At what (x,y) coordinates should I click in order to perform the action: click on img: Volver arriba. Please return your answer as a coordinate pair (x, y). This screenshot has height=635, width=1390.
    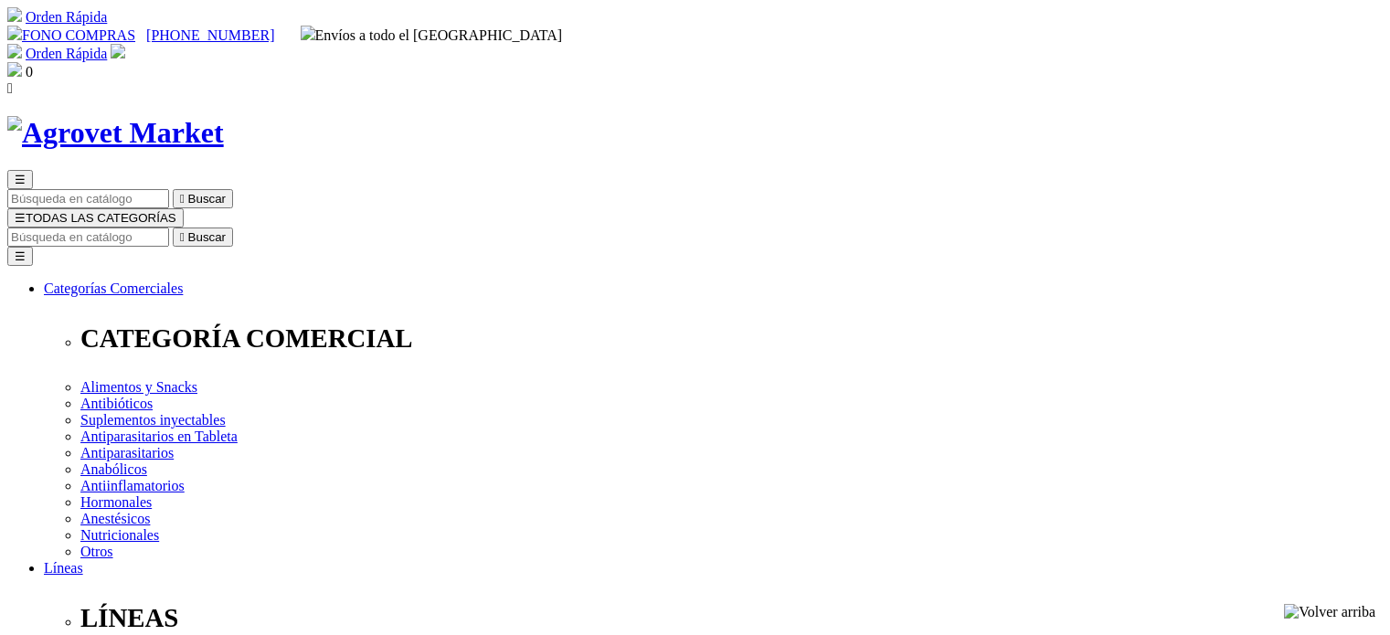
    Looking at the image, I should click on (1330, 612).